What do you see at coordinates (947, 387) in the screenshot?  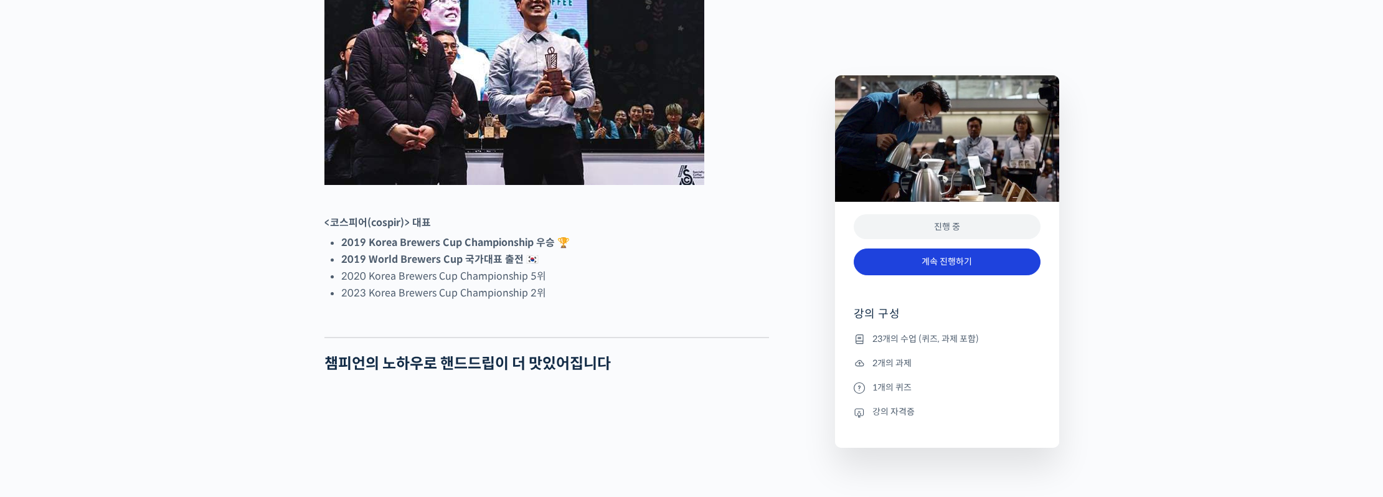 I see `li: 1개의 퀴즈` at bounding box center [947, 387].